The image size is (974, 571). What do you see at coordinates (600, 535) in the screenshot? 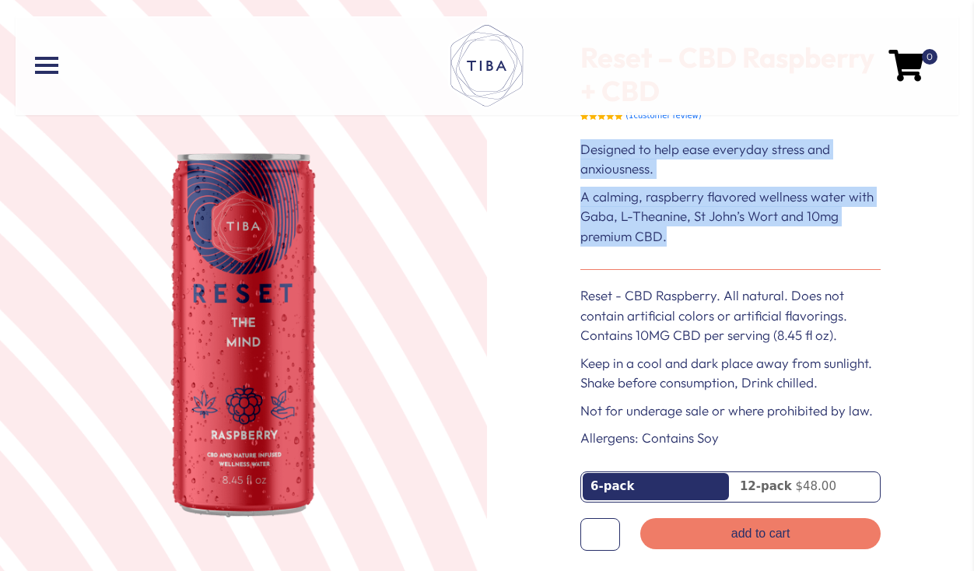
I see `input: Product quantity` at bounding box center [600, 535].